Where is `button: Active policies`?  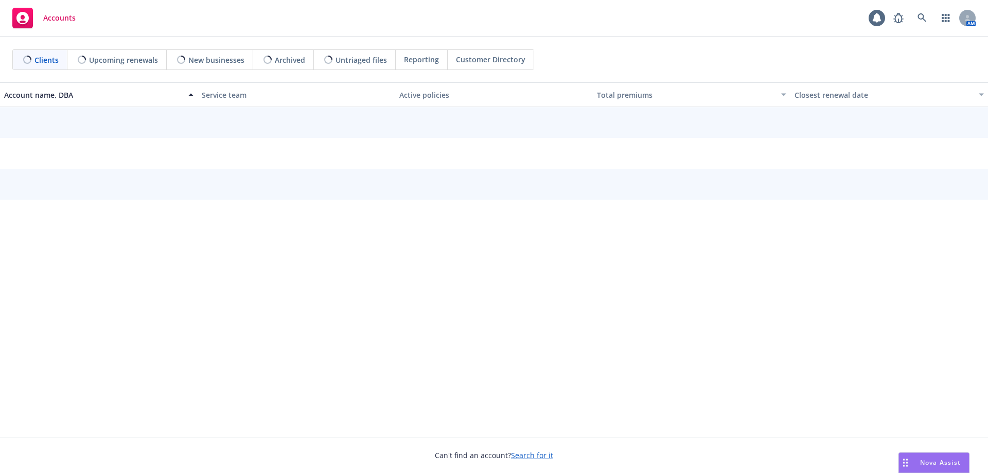 button: Active policies is located at coordinates (494, 95).